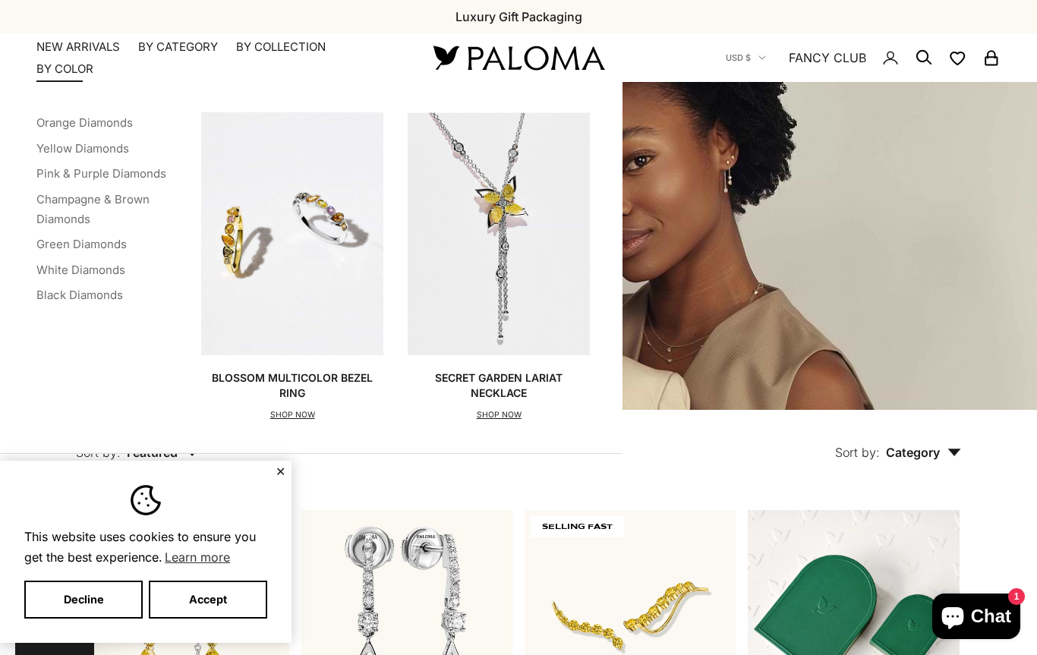  Describe the element at coordinates (178, 47) in the screenshot. I see `summary: By Category` at that location.